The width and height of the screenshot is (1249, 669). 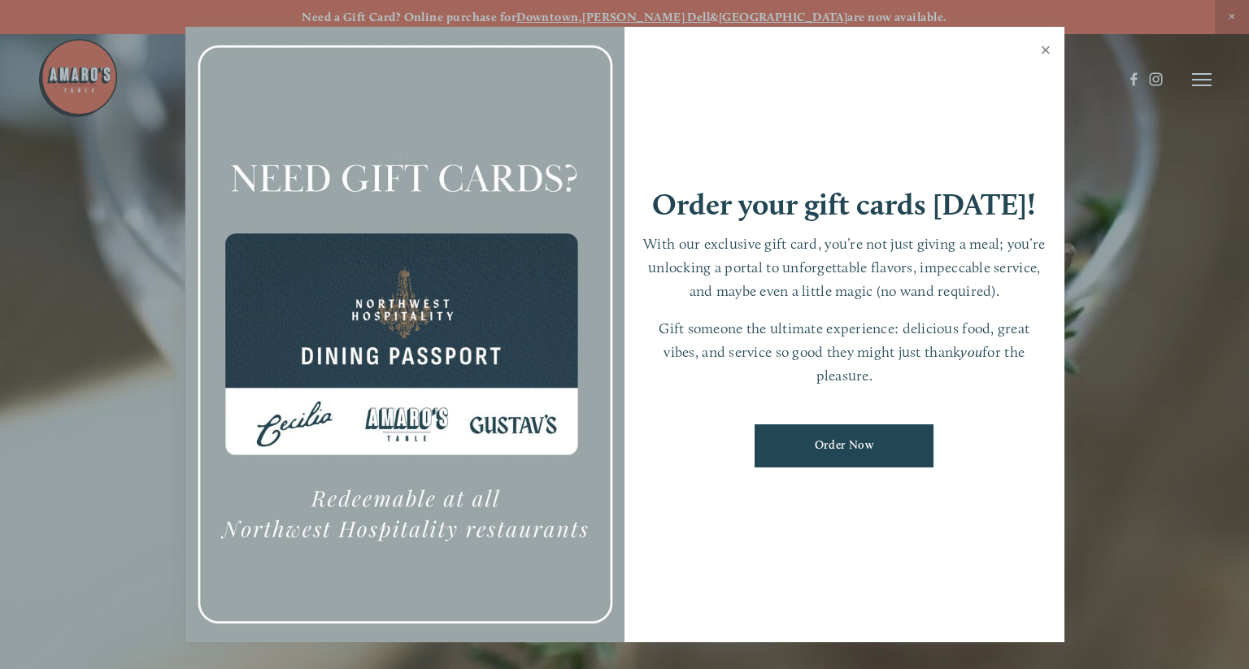 What do you see at coordinates (844, 352) in the screenshot?
I see `p: Gift someone the ultimate experience: delicious food, great vibes, and service so good they might...` at bounding box center [844, 352].